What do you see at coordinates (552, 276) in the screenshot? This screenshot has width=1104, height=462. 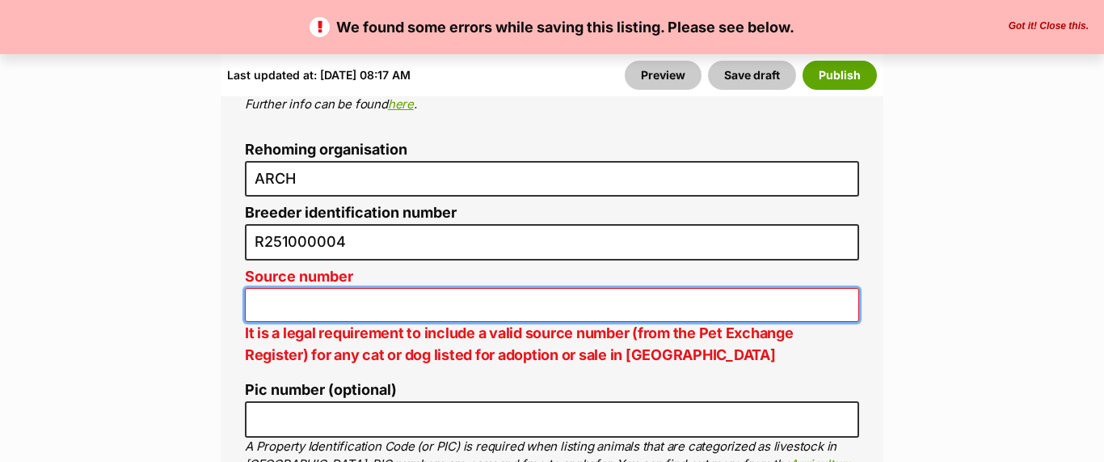 I see `label: Source number` at bounding box center [552, 276].